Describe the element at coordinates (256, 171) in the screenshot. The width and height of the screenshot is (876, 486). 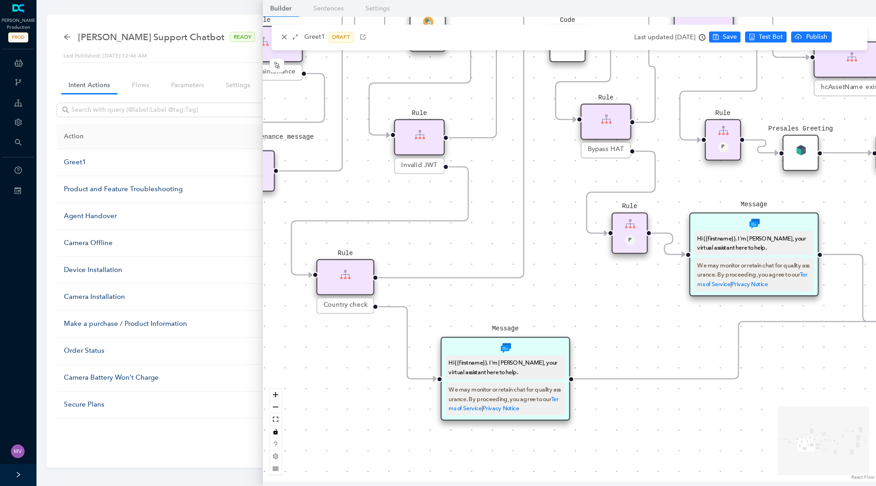
I see `div: Set System Maintenance messageRule` at that location.